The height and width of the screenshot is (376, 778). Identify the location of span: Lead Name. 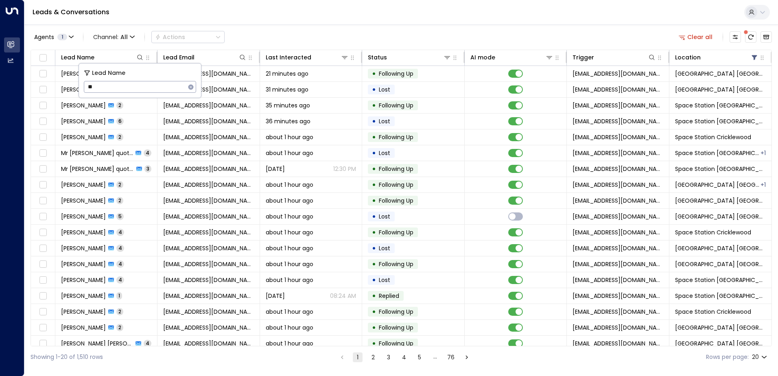
(109, 73).